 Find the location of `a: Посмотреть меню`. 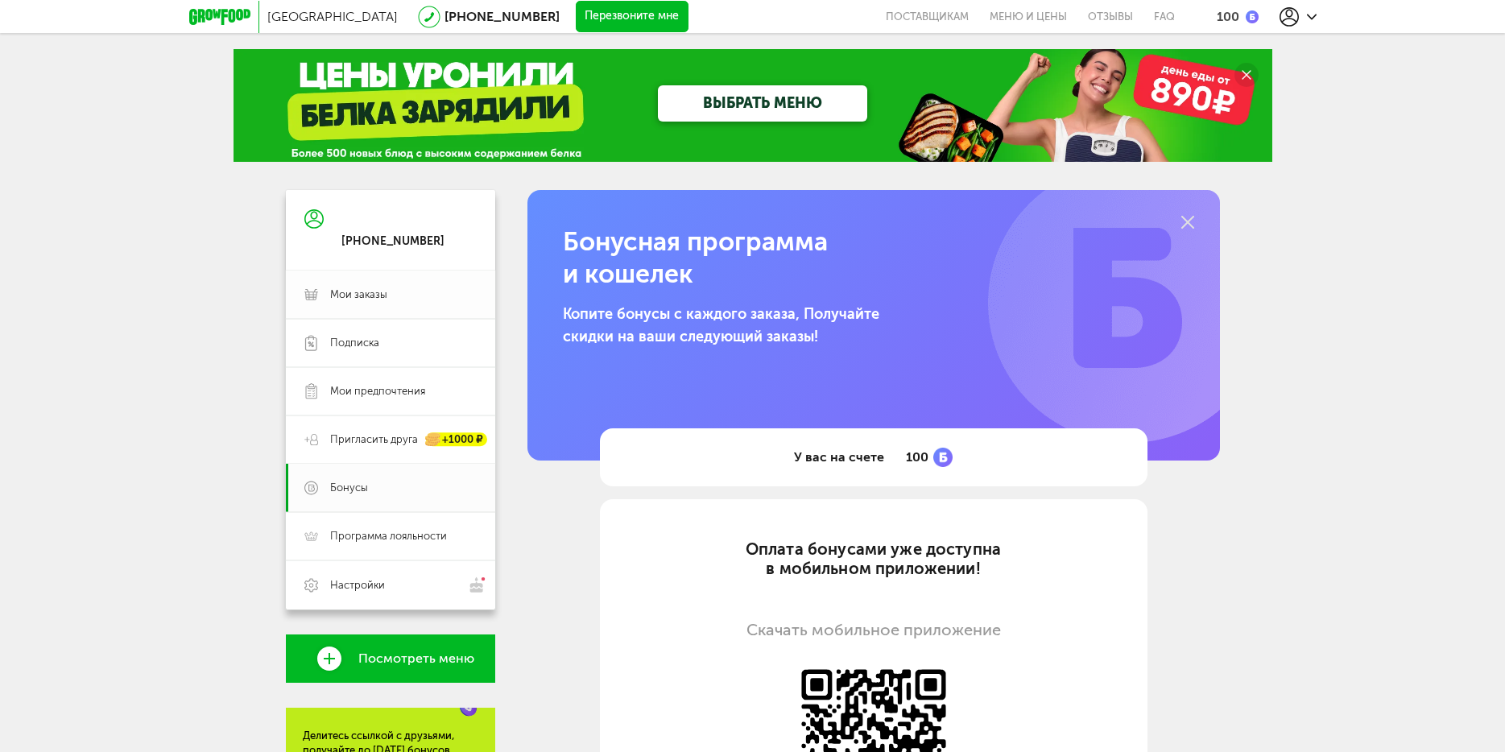

a: Посмотреть меню is located at coordinates (391, 659).